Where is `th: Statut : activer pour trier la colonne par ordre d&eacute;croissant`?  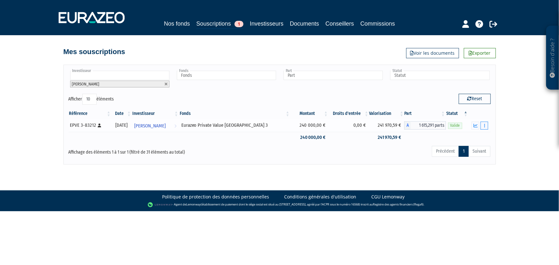
th: Statut : activer pour trier la colonne par ordre d&eacute;croissant is located at coordinates (457, 114).